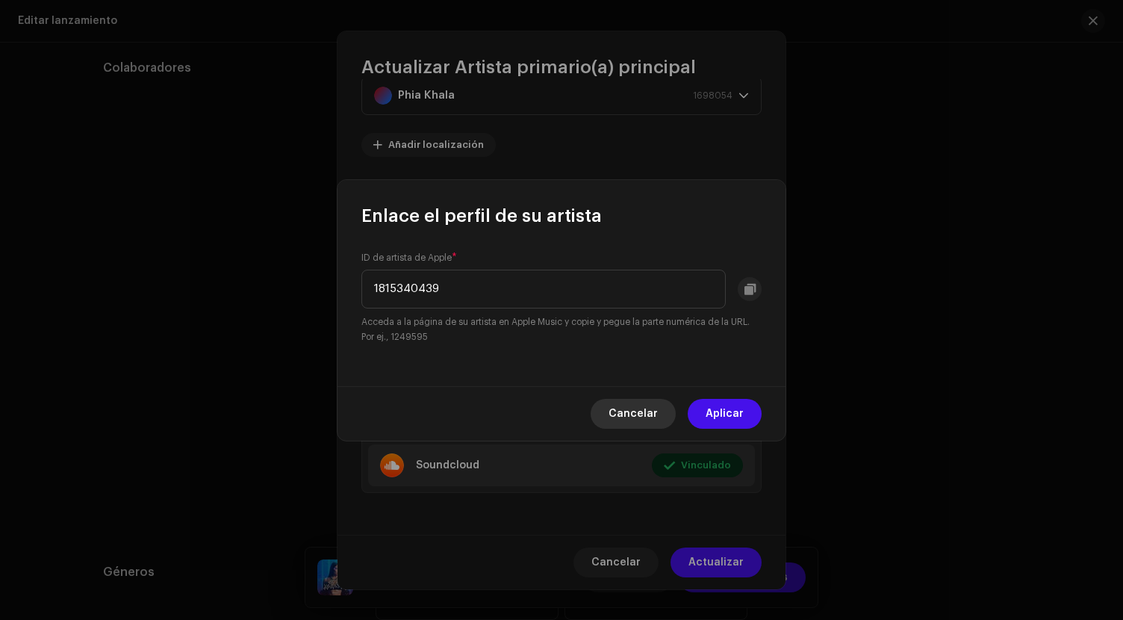  Describe the element at coordinates (633, 414) in the screenshot. I see `span: Cancelar` at that location.